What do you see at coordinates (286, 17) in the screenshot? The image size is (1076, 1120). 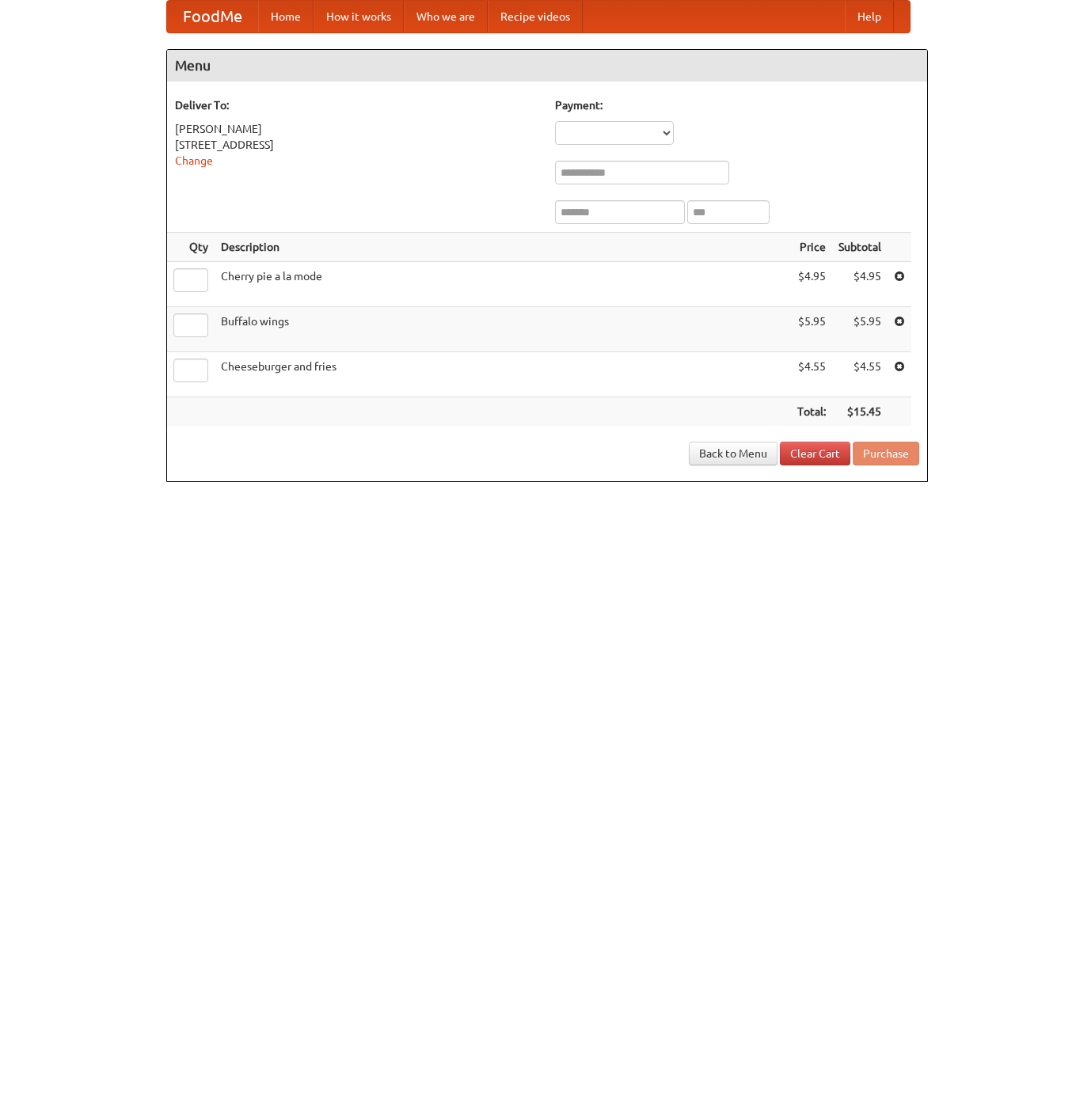 I see `a: Home` at bounding box center [286, 17].